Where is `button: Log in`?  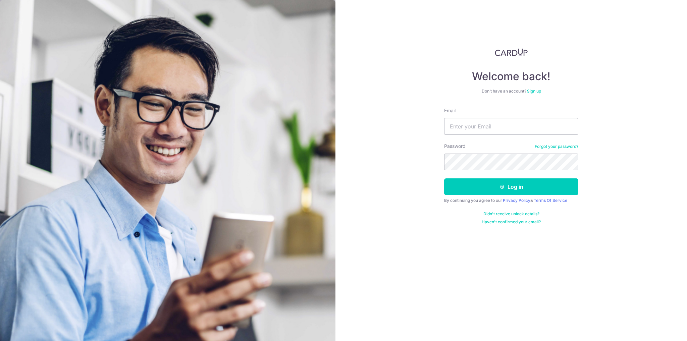
button: Log in is located at coordinates (511, 187).